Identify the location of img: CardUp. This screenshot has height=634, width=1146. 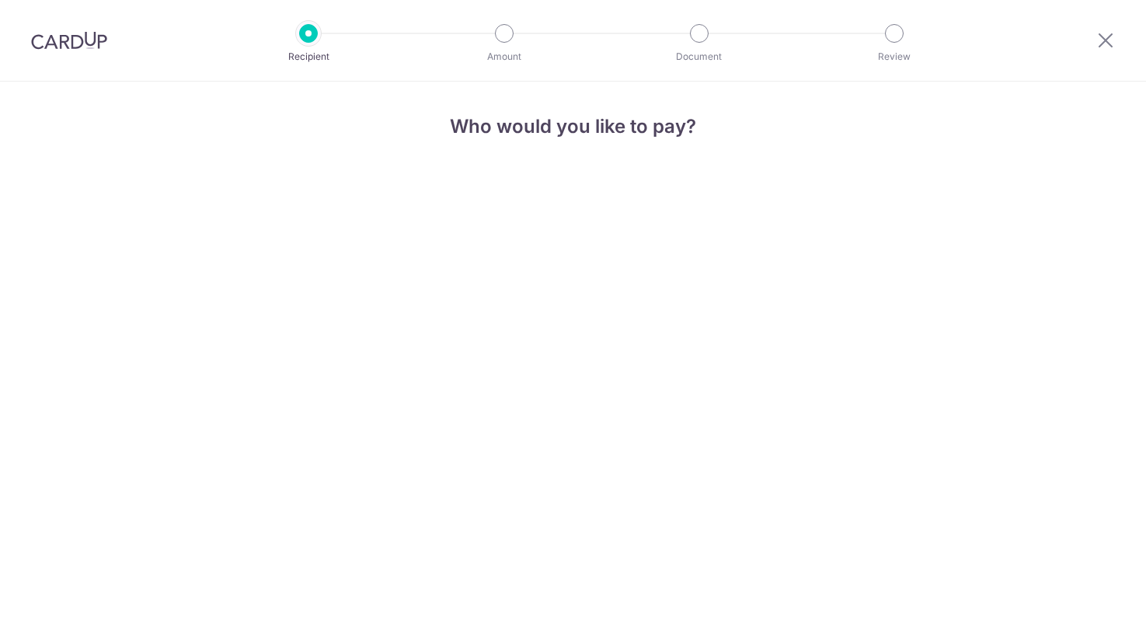
(69, 40).